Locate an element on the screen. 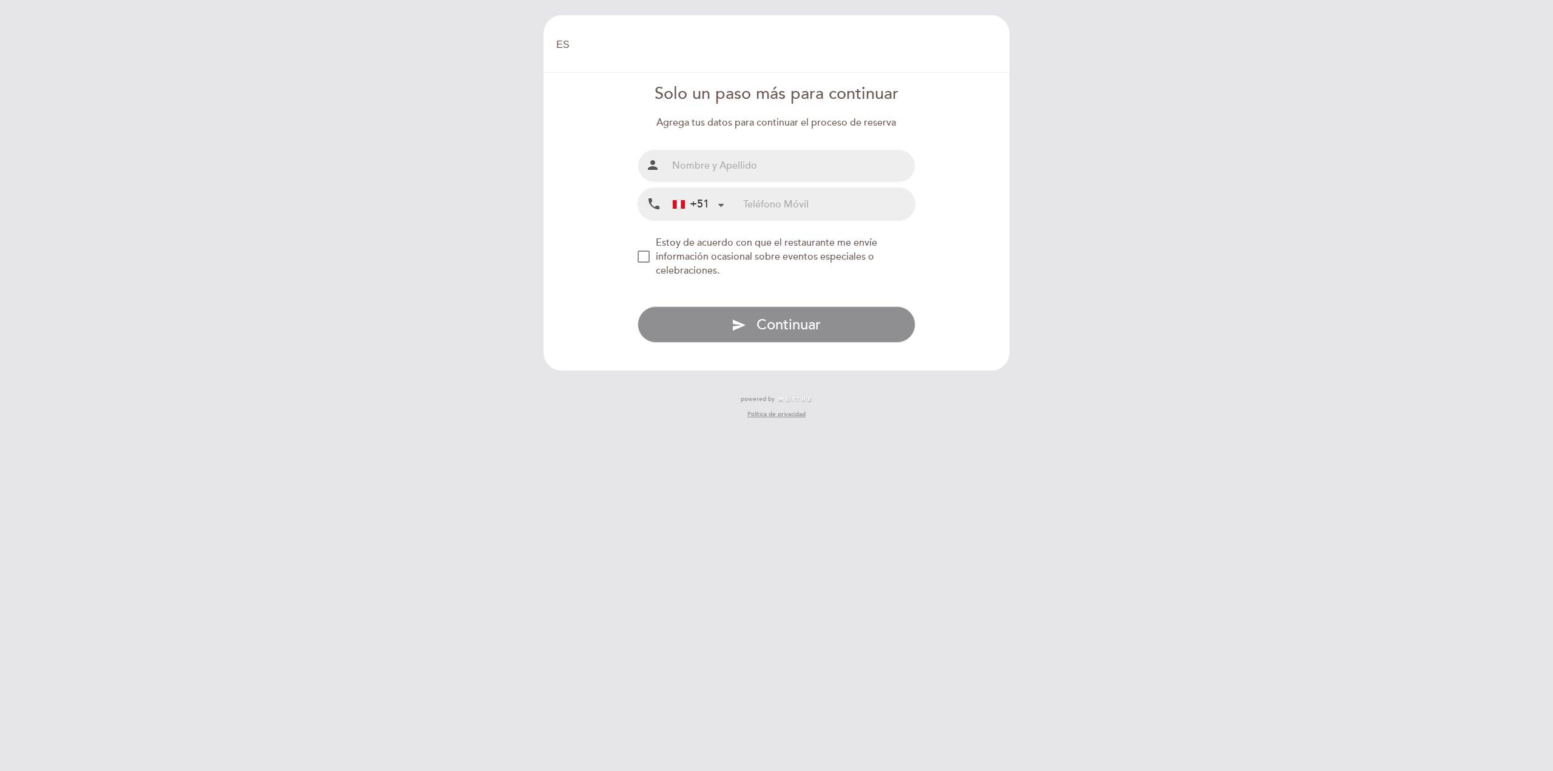 The height and width of the screenshot is (771, 1553). md-checkbox: NEW_MODAL_AGREE_RESTAURANT_SEND_OCCASIONAL_INFO is located at coordinates (776, 257).